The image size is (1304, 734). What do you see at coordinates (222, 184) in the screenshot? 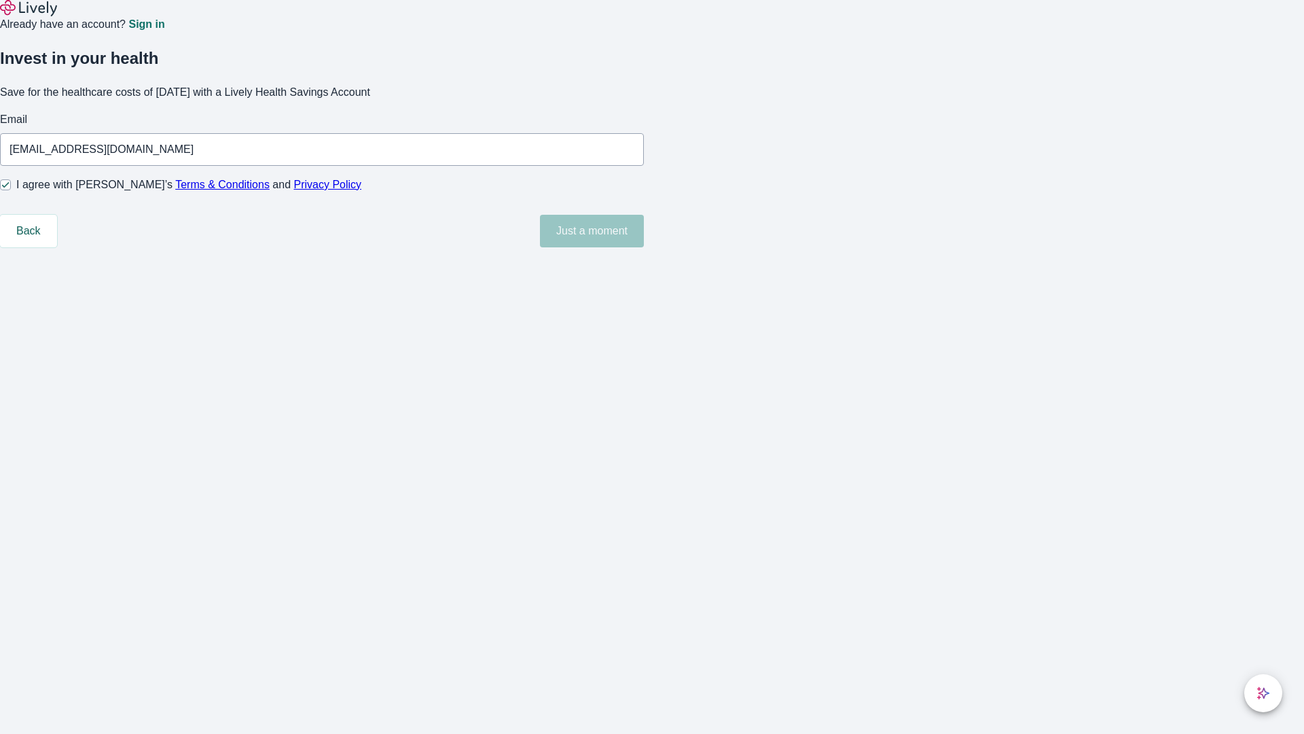
I see `a: Terms & Conditions` at bounding box center [222, 184].